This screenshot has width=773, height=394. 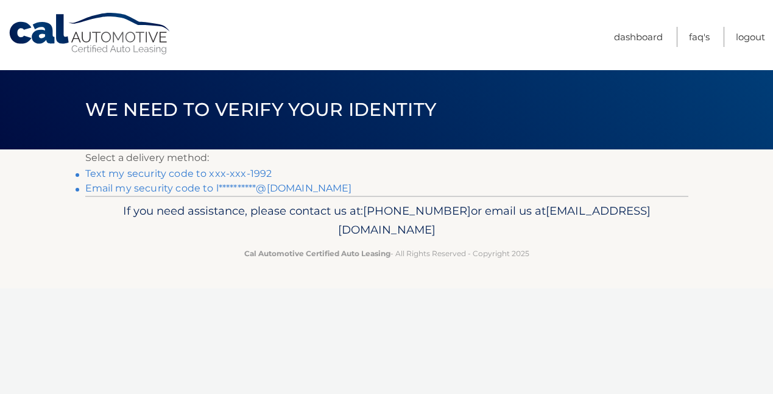 What do you see at coordinates (751, 37) in the screenshot?
I see `a: Logout` at bounding box center [751, 37].